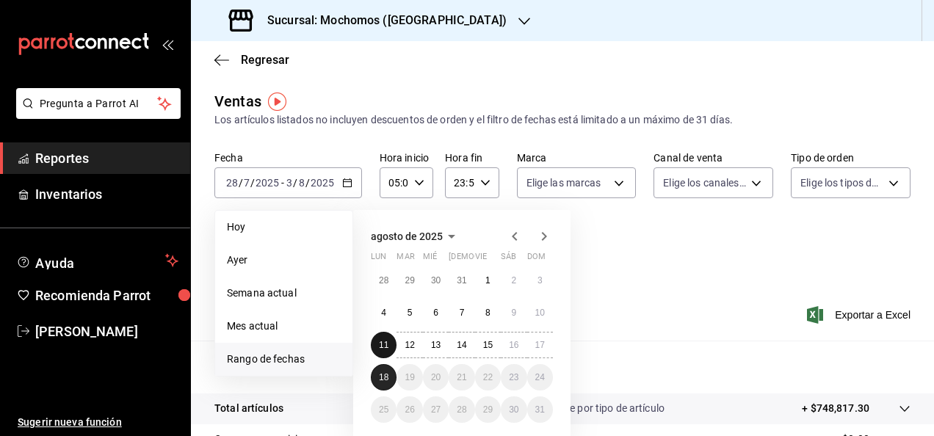 Image resolution: width=934 pixels, height=436 pixels. I want to click on abbr: 2 de agosto de 2025, so click(514, 281).